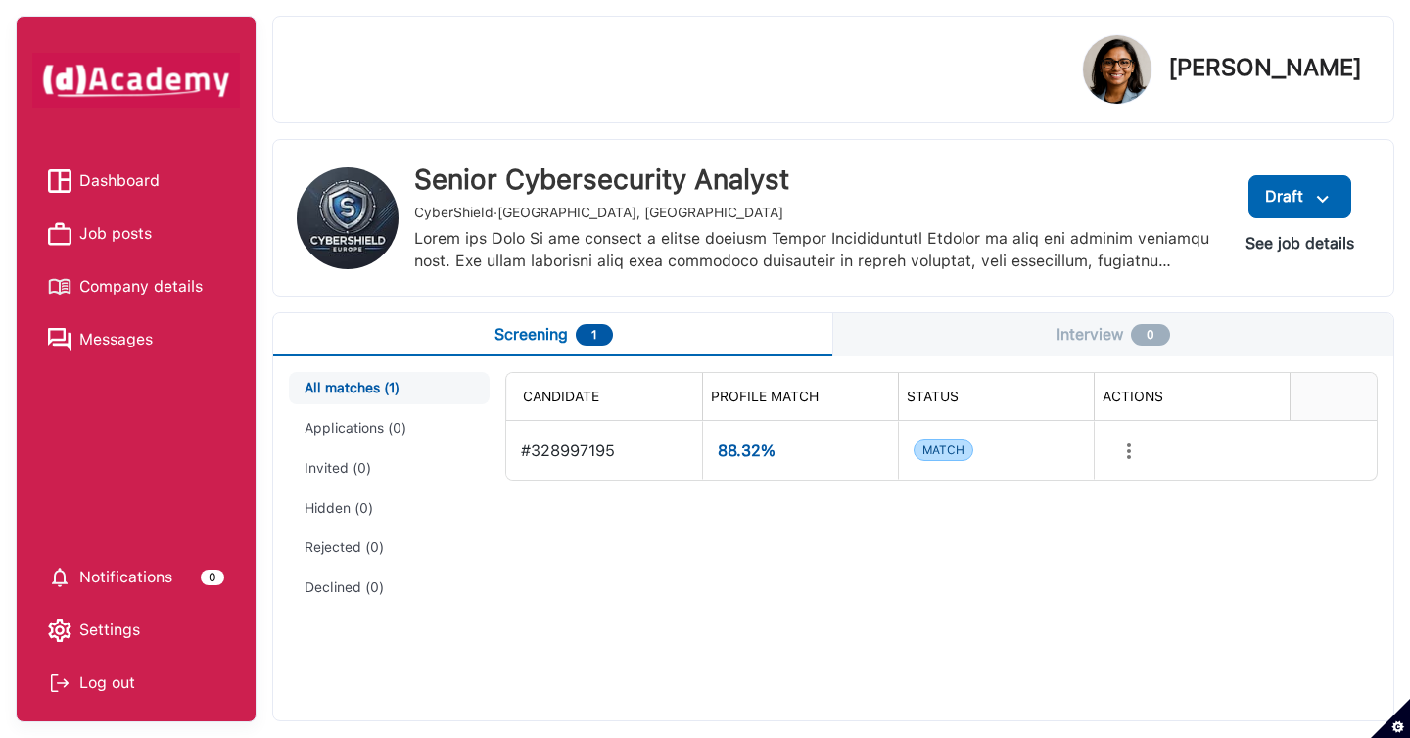  What do you see at coordinates (1133, 397) in the screenshot?
I see `span: ACTIONS` at bounding box center [1133, 397].